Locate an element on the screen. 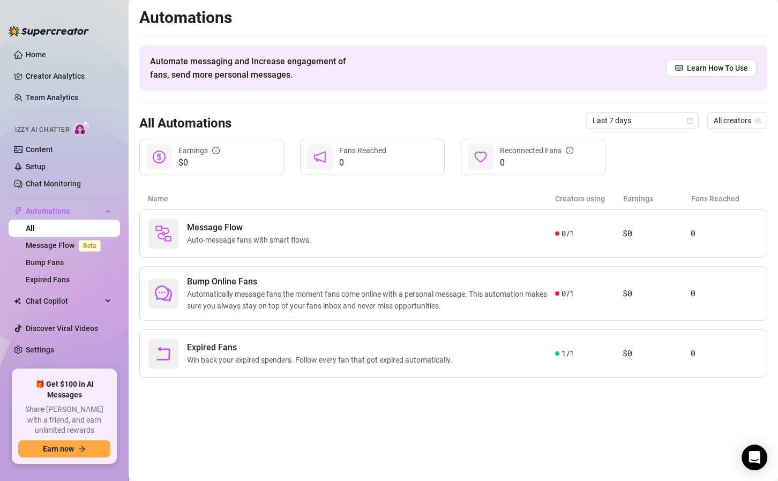  img: Chat Copilot is located at coordinates (17, 301).